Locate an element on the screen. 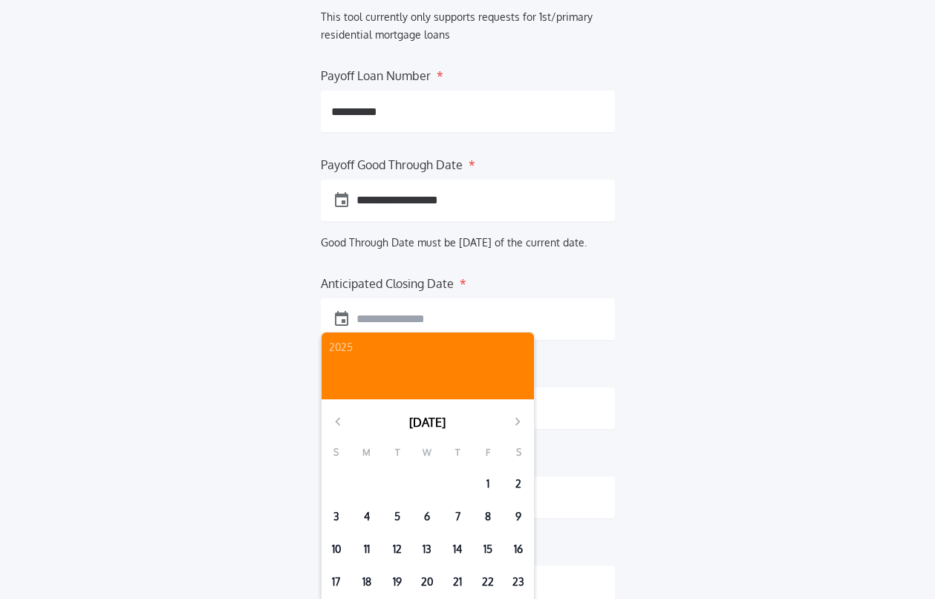 Image resolution: width=935 pixels, height=599 pixels. time: 10 is located at coordinates (336, 550).